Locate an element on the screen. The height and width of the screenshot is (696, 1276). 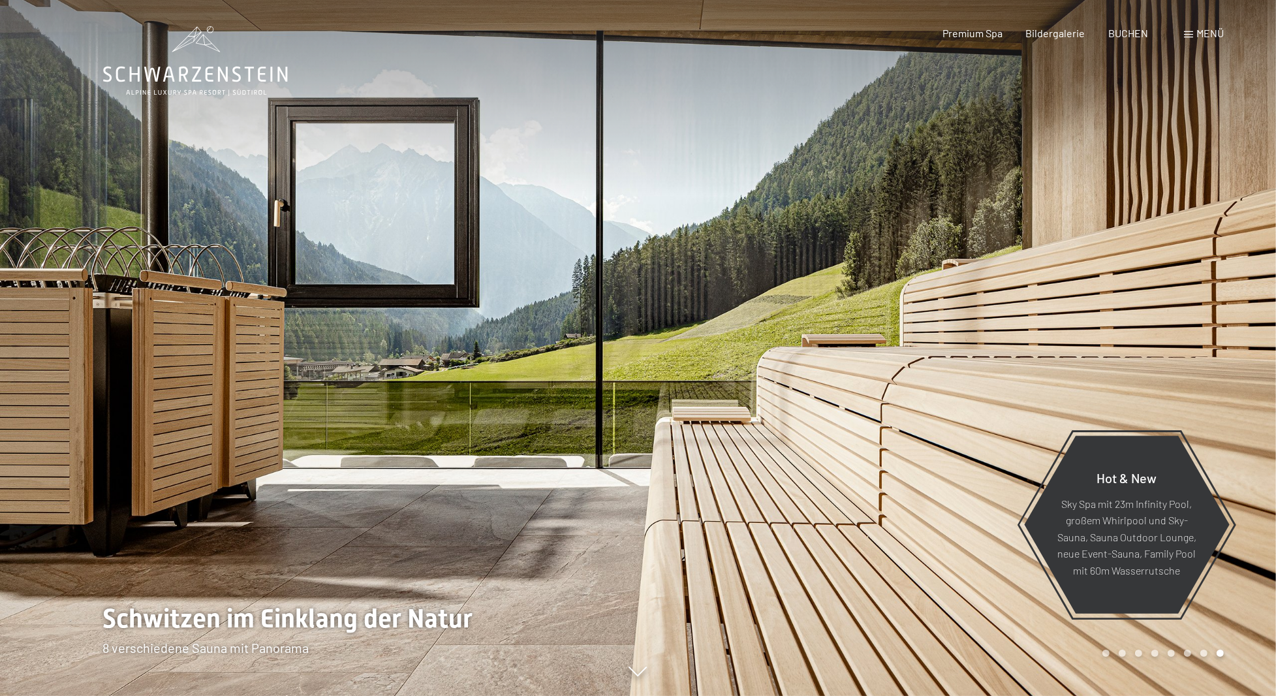
div: Carousel Page 1 is located at coordinates (1106, 653).